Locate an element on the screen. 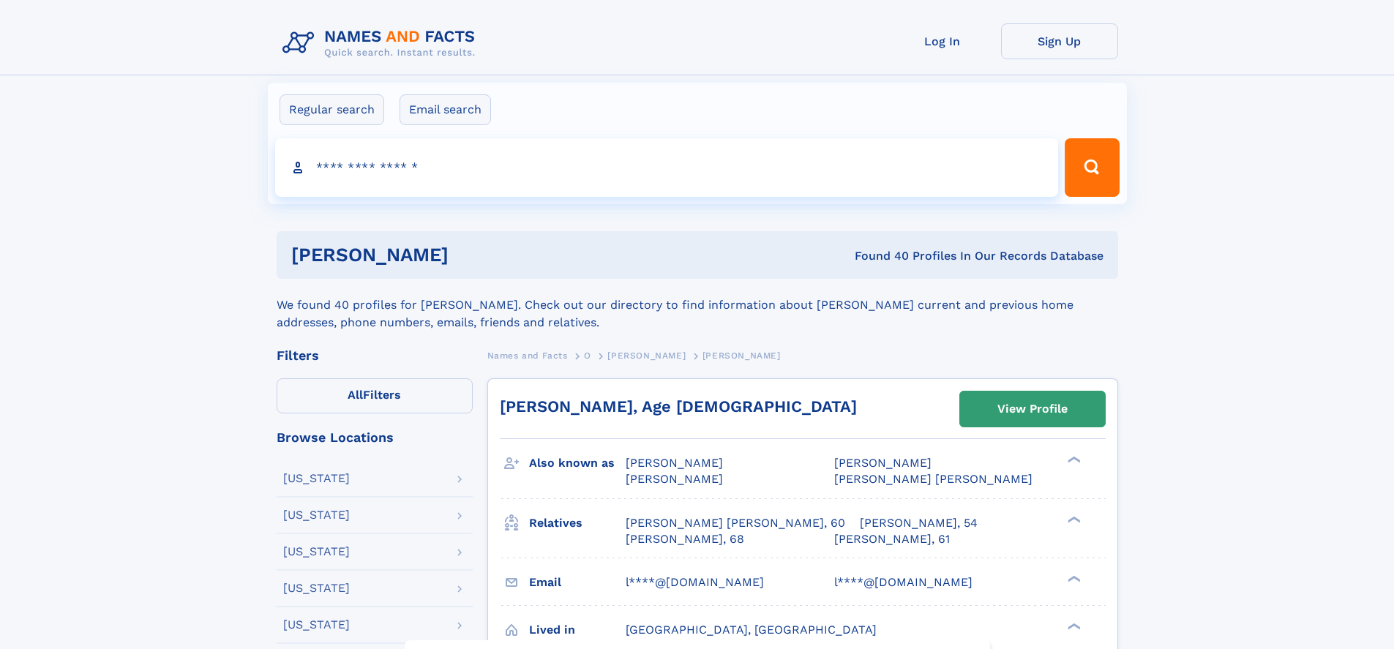 The height and width of the screenshot is (649, 1394). label: Filters is located at coordinates (375, 396).